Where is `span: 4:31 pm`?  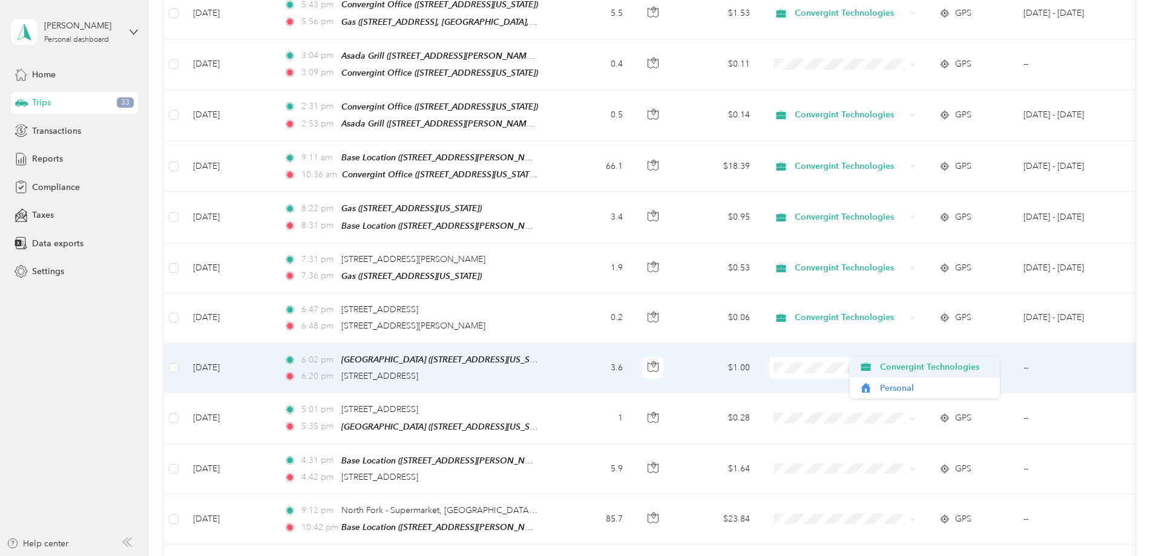
span: 4:31 pm is located at coordinates (318, 460).